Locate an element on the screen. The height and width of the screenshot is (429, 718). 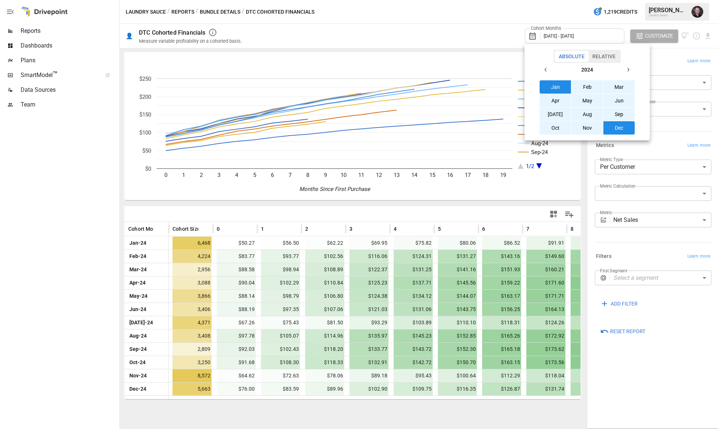
button: Apr is located at coordinates (555, 101).